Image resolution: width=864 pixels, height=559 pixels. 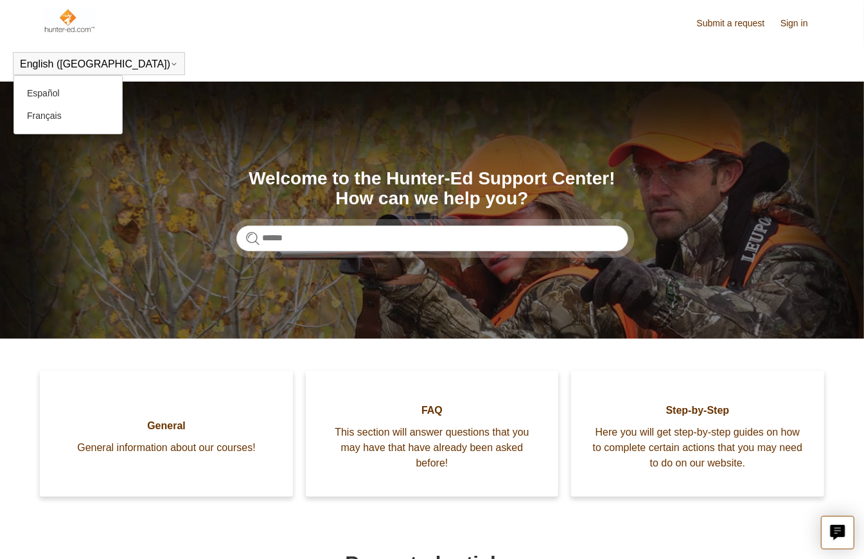 What do you see at coordinates (838, 533) in the screenshot?
I see `div: Live chat` at bounding box center [838, 533].